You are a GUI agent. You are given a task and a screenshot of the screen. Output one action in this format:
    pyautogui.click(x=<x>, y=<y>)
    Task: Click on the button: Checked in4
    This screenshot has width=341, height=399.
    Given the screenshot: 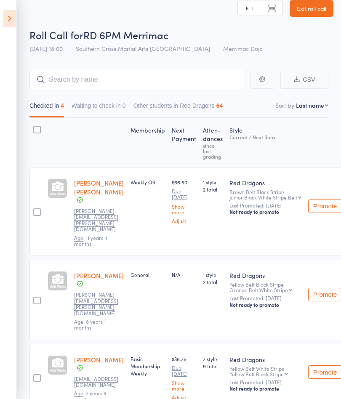 What is the action you would take?
    pyautogui.click(x=47, y=108)
    